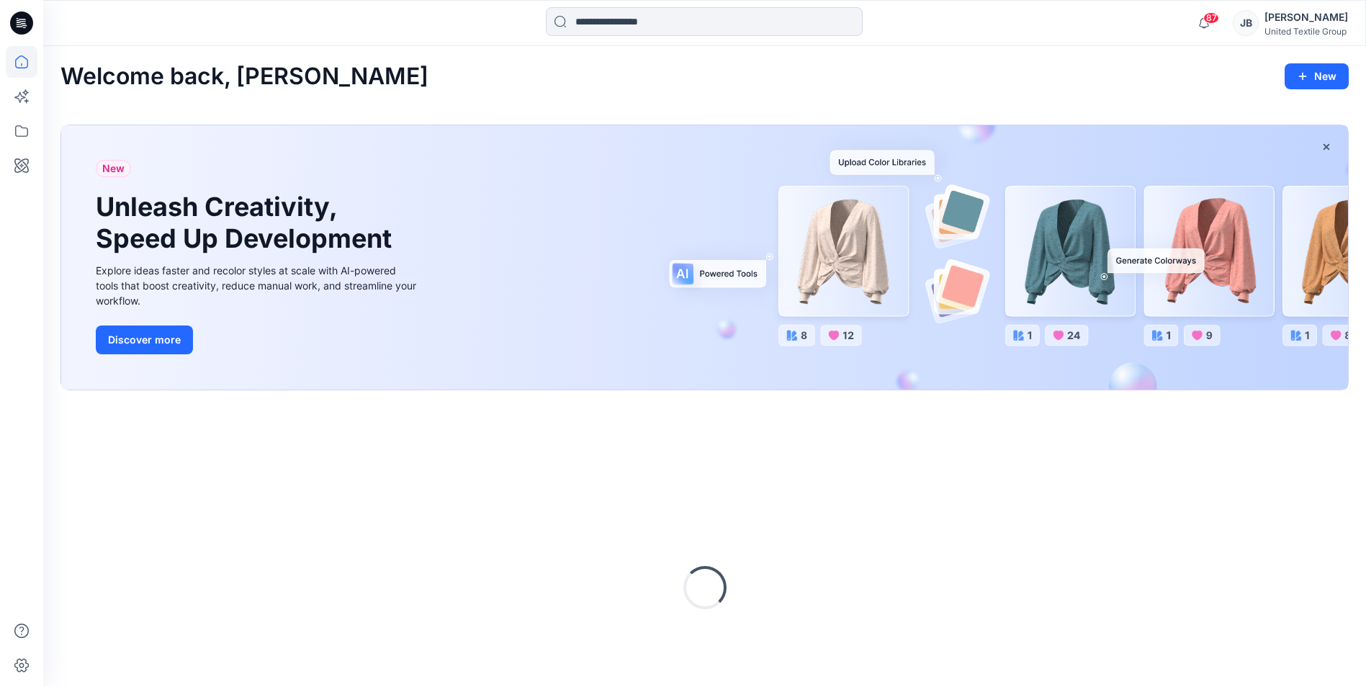 The image size is (1366, 687). I want to click on a: Discover more, so click(258, 340).